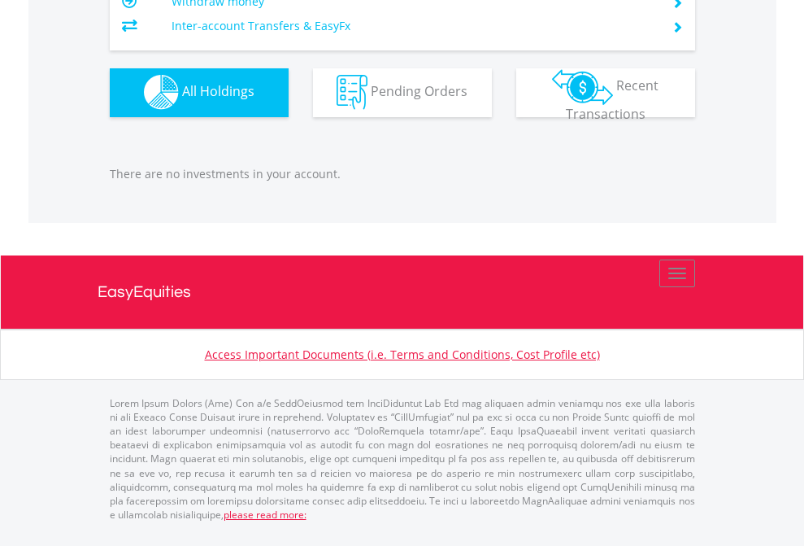 This screenshot has height=546, width=804. What do you see at coordinates (612, 99) in the screenshot?
I see `span: Recent Transactions` at bounding box center [612, 99].